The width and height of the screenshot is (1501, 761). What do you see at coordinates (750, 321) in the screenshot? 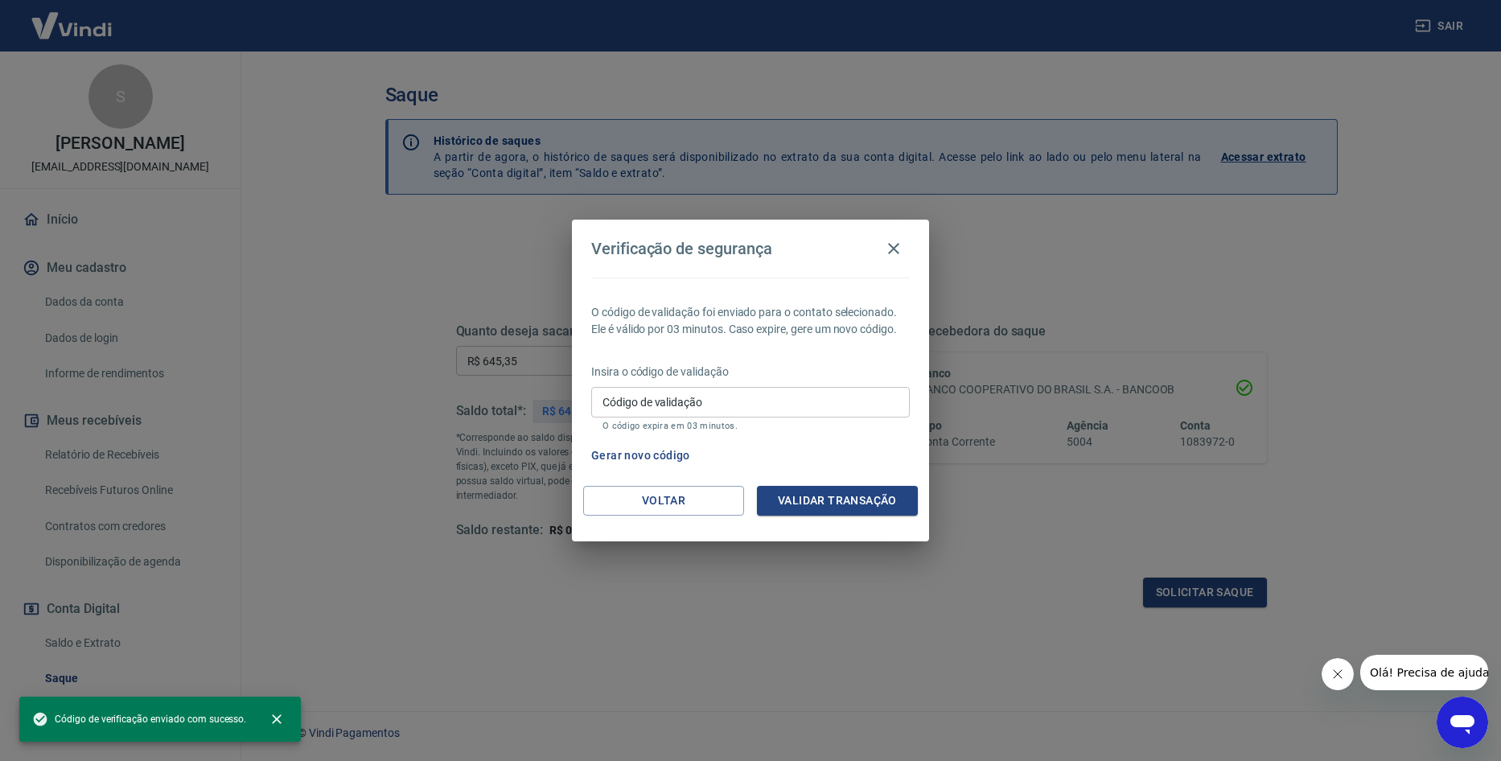
I see `p: O código de validação foi enviado para o contato selecionado. Ele é válido por 03 minutos. Caso e...` at bounding box center [750, 321].